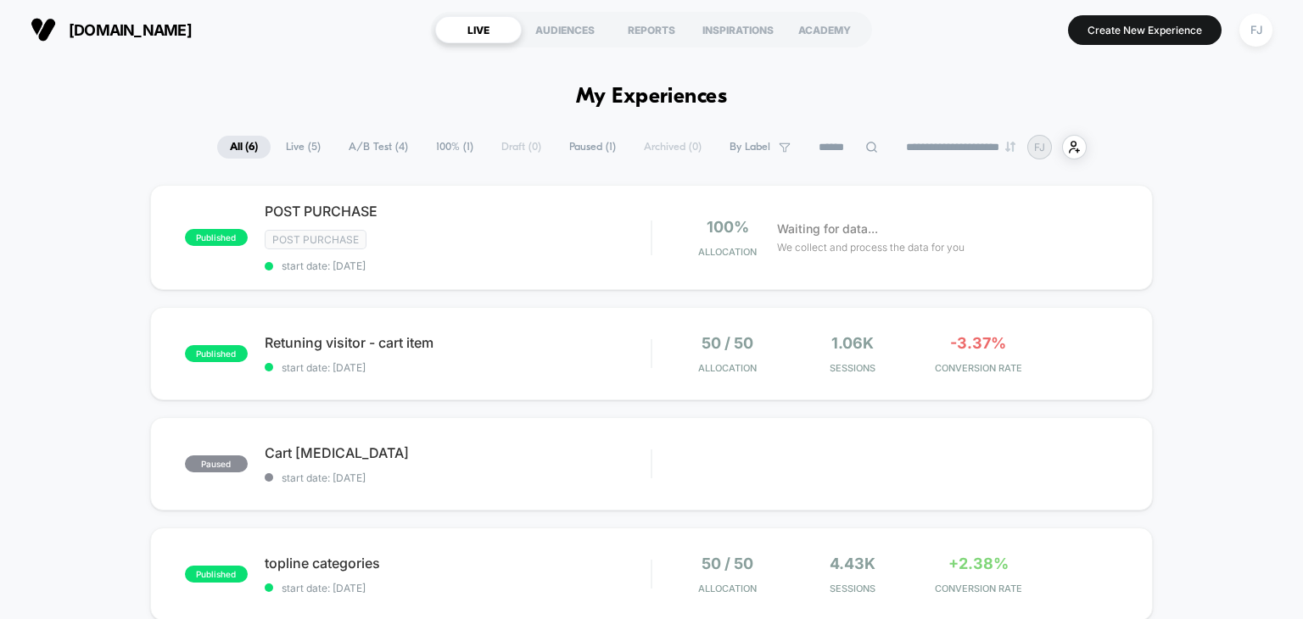 The image size is (1303, 619). I want to click on img: end, so click(1010, 147).